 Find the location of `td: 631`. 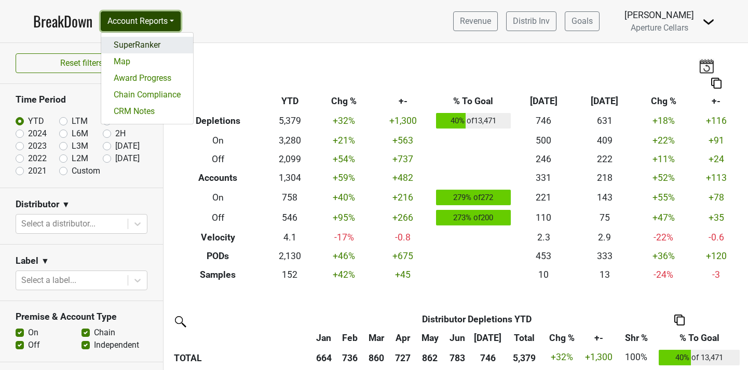

td: 631 is located at coordinates (604, 121).